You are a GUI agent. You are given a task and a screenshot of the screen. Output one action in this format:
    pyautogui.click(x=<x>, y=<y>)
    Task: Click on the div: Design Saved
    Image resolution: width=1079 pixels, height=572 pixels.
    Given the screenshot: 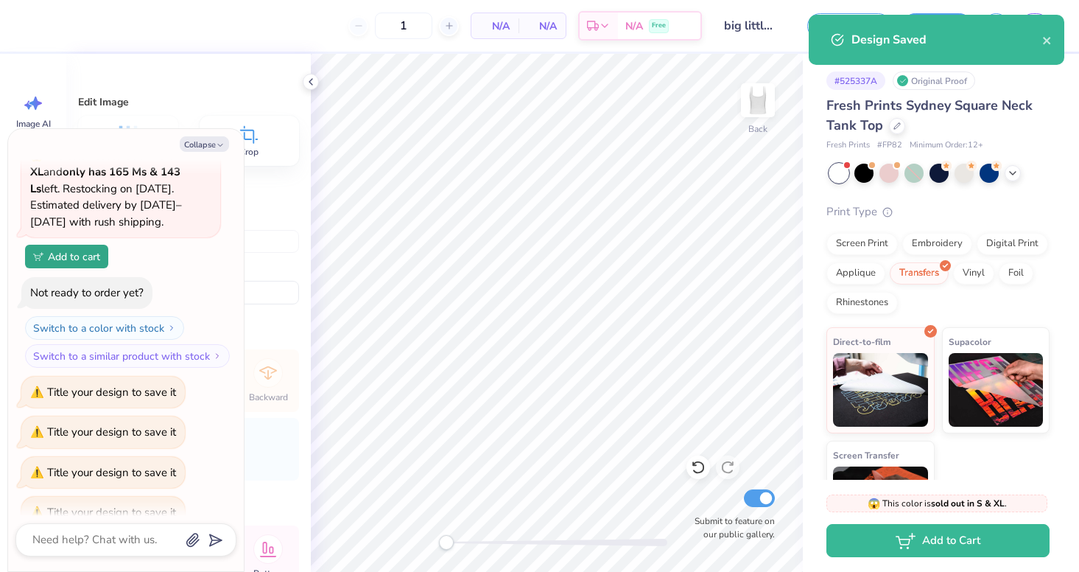 What is the action you would take?
    pyautogui.click(x=946, y=40)
    